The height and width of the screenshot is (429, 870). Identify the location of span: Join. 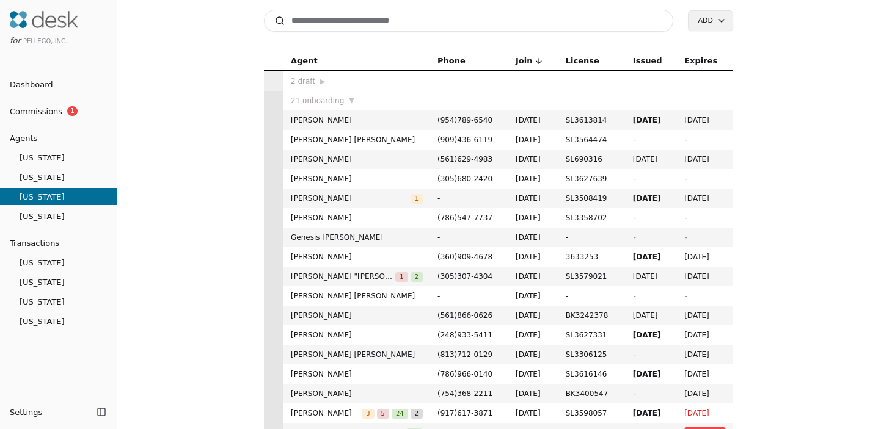
(523, 61).